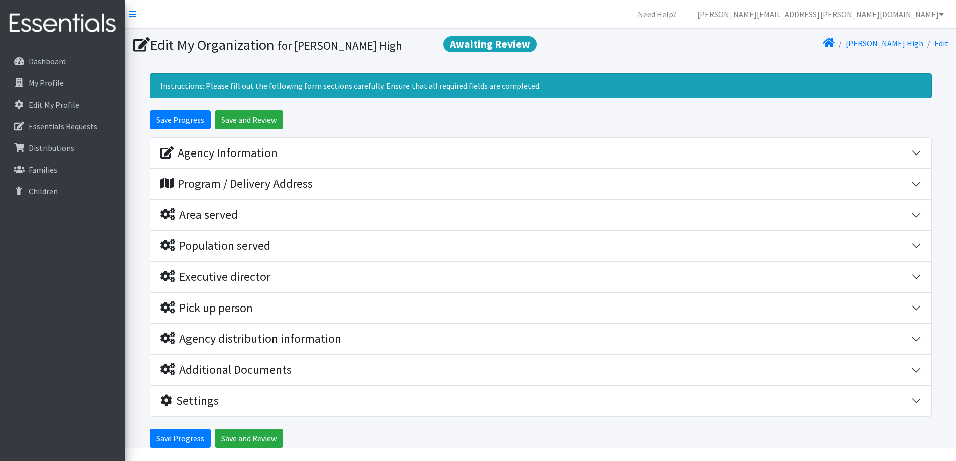 Image resolution: width=956 pixels, height=461 pixels. What do you see at coordinates (43, 170) in the screenshot?
I see `p: Families` at bounding box center [43, 170].